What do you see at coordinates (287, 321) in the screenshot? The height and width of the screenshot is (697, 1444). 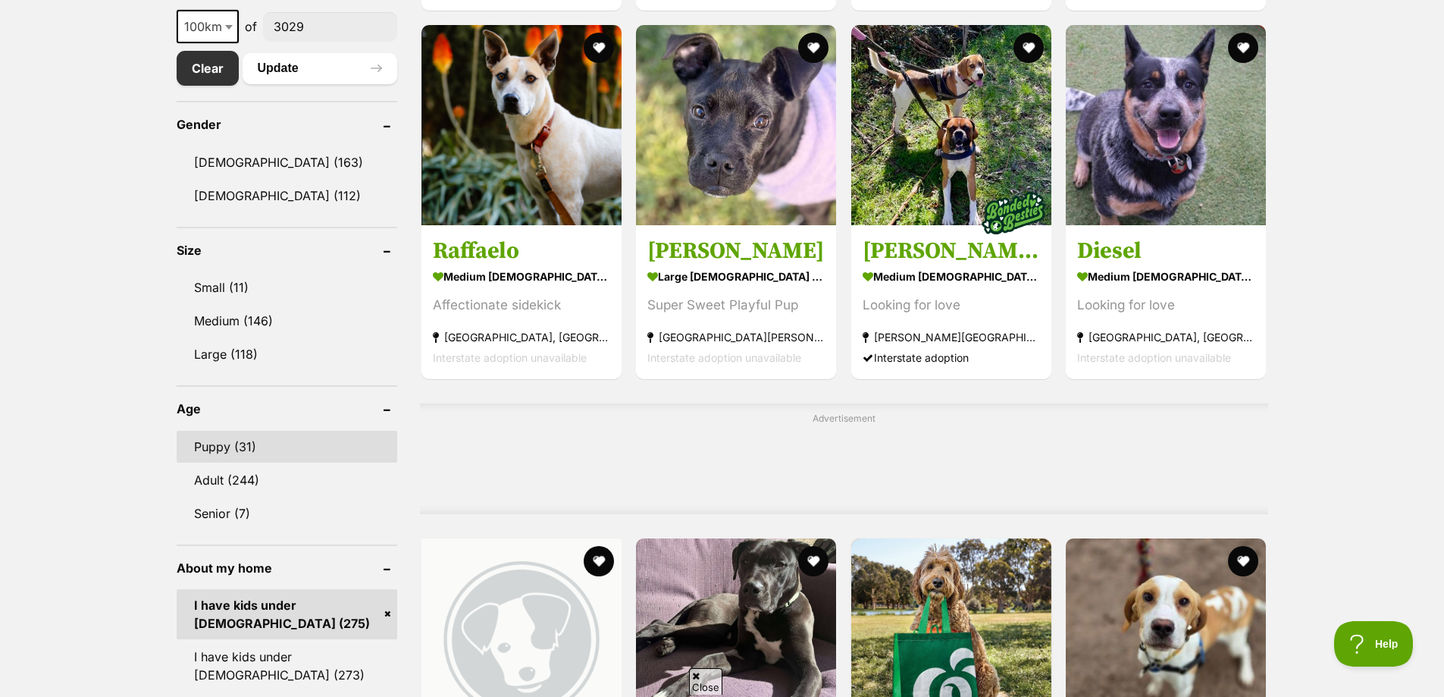 I see `a: Medium (146)` at bounding box center [287, 321].